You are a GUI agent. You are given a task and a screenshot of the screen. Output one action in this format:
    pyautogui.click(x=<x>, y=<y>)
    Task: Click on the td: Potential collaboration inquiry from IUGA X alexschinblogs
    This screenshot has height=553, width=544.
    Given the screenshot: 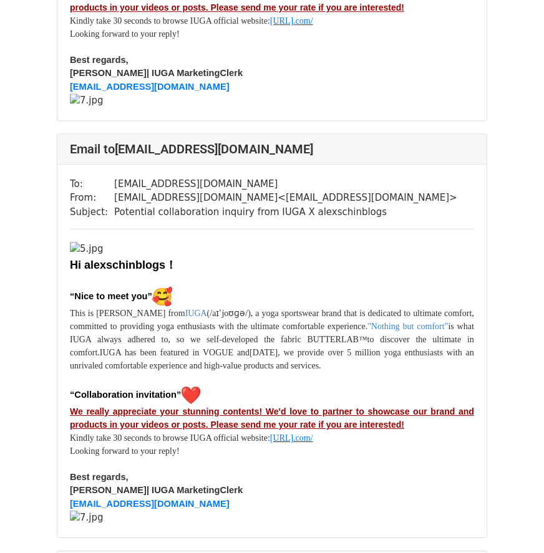 What is the action you would take?
    pyautogui.click(x=286, y=212)
    